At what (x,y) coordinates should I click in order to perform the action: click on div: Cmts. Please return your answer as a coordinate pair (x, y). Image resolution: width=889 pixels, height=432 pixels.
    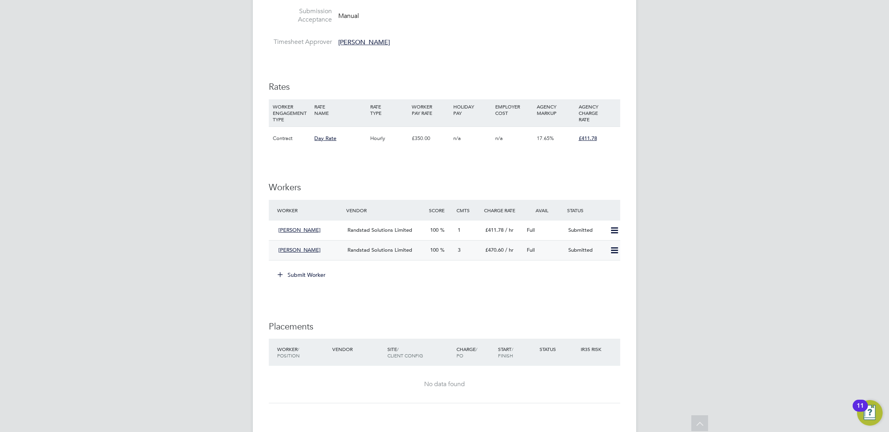
    Looking at the image, I should click on (468, 210).